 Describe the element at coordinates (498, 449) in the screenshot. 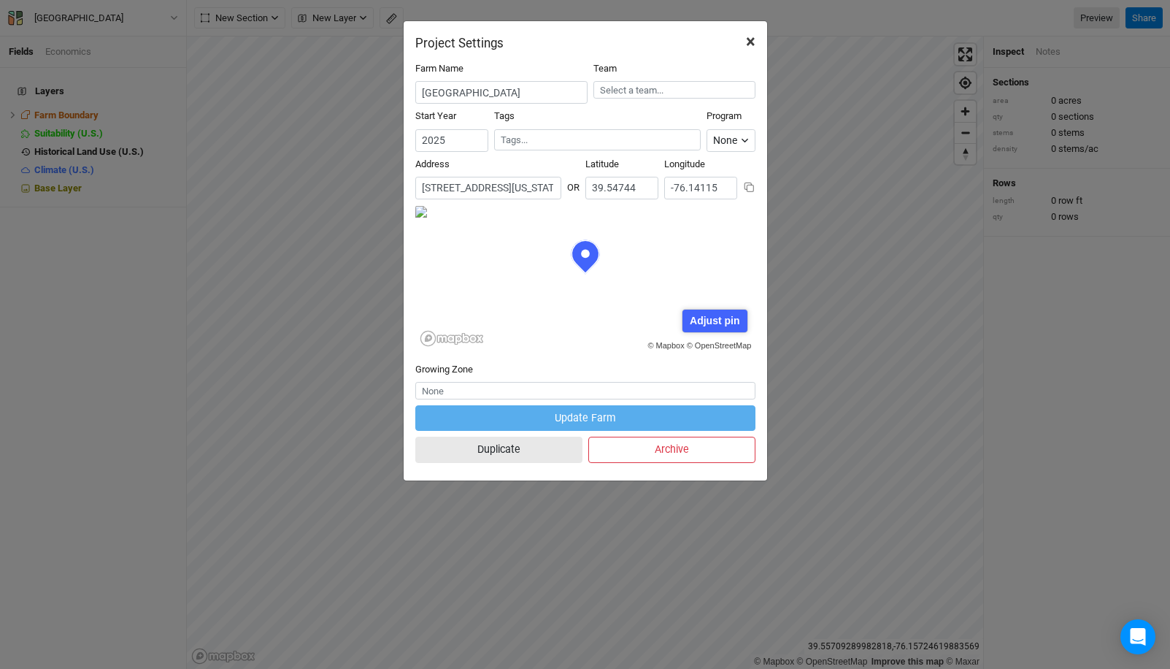

I see `button: Duplicate` at that location.